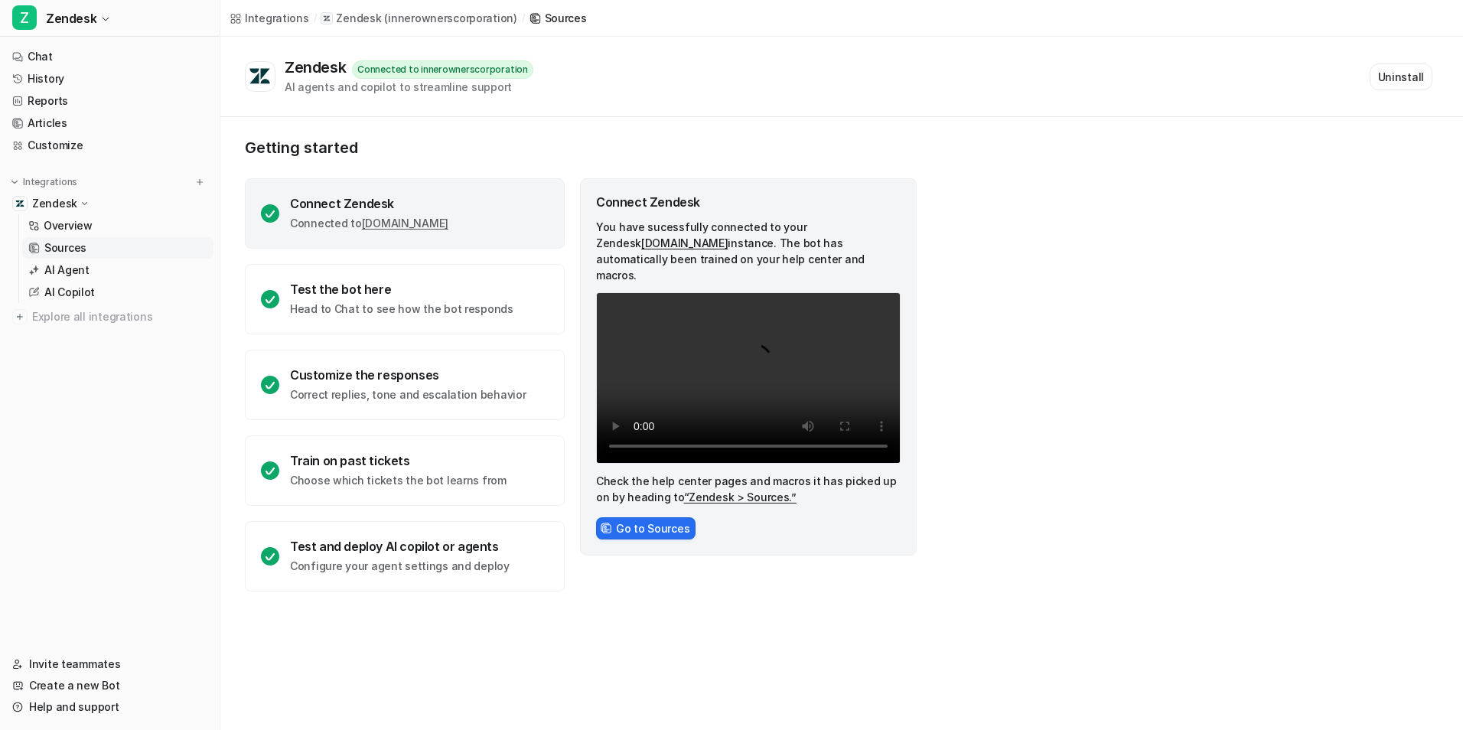 The height and width of the screenshot is (730, 1463). I want to click on p: Correct replies, tone and escalation behavior, so click(408, 395).